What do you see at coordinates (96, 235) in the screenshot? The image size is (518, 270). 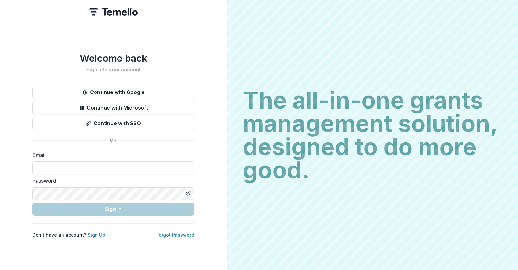 I see `a: Sign Up` at bounding box center [96, 235].